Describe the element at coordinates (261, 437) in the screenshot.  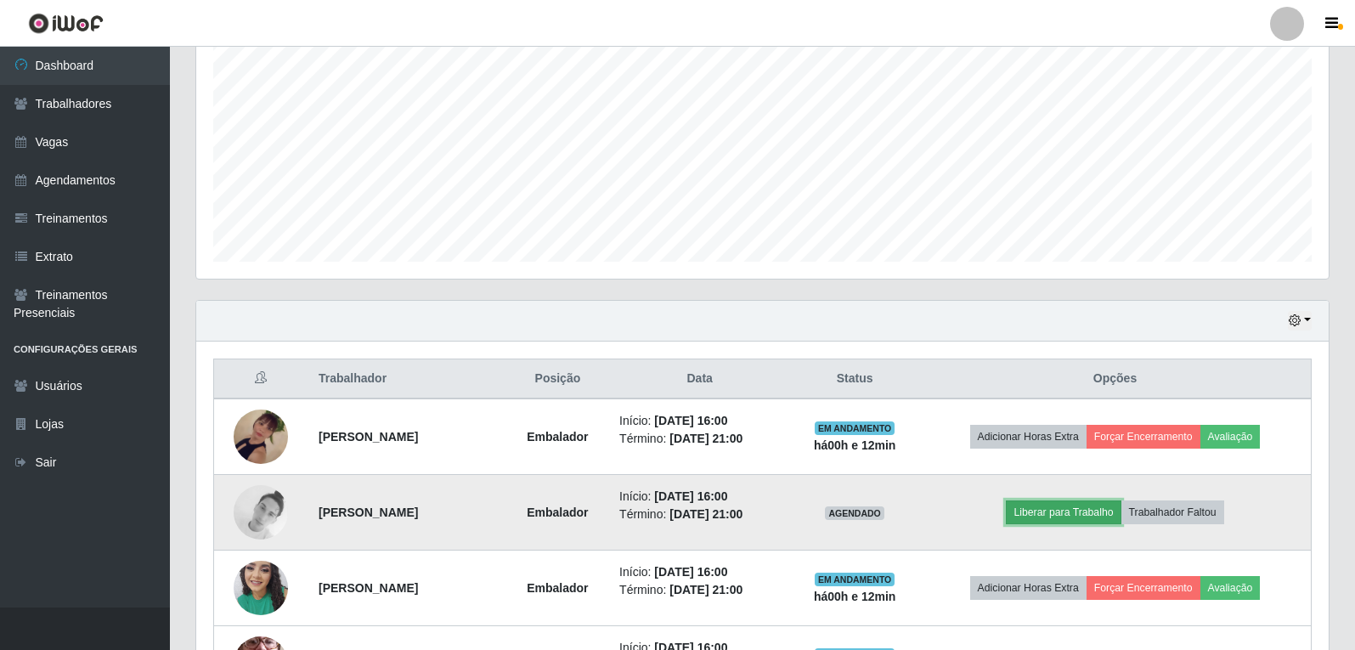
I see `img: 1705758953122.jpeg` at that location.